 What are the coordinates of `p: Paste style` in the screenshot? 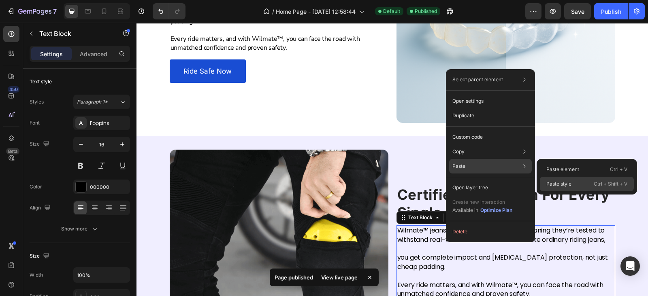 It's located at (559, 184).